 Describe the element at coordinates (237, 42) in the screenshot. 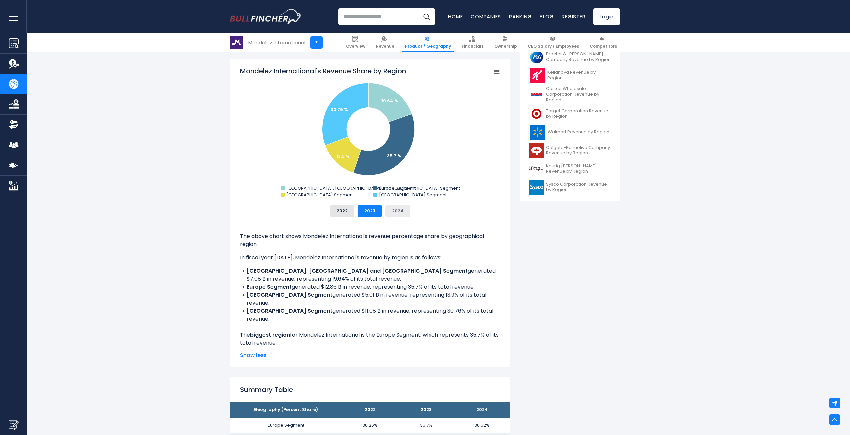

I see `img: MDLZ logo` at that location.